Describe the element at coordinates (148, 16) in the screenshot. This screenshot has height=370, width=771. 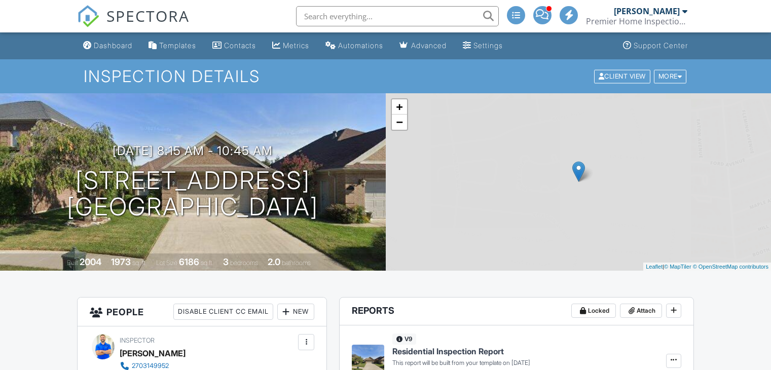
I see `span: SPECTORA` at that location.